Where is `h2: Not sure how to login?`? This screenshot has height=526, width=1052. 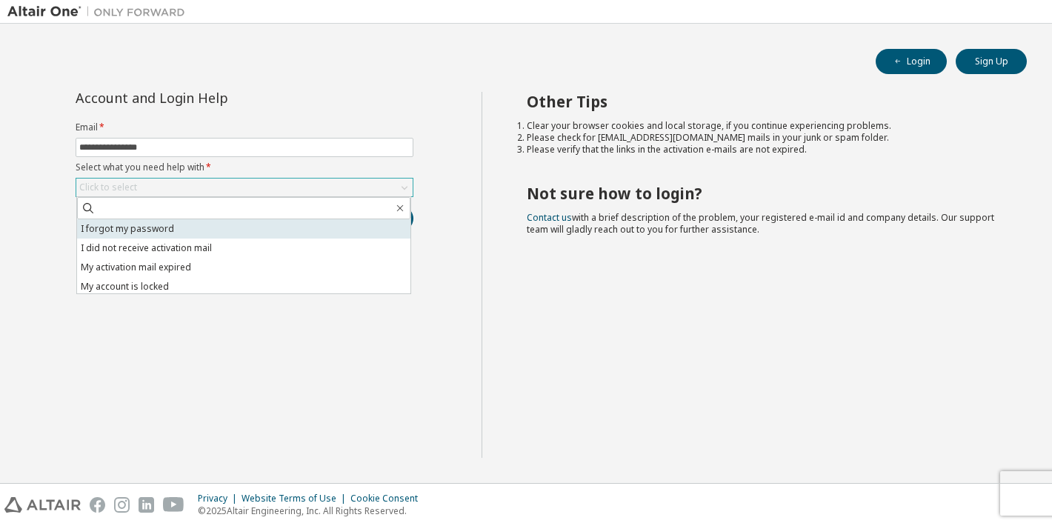 h2: Not sure how to login? is located at coordinates (764, 193).